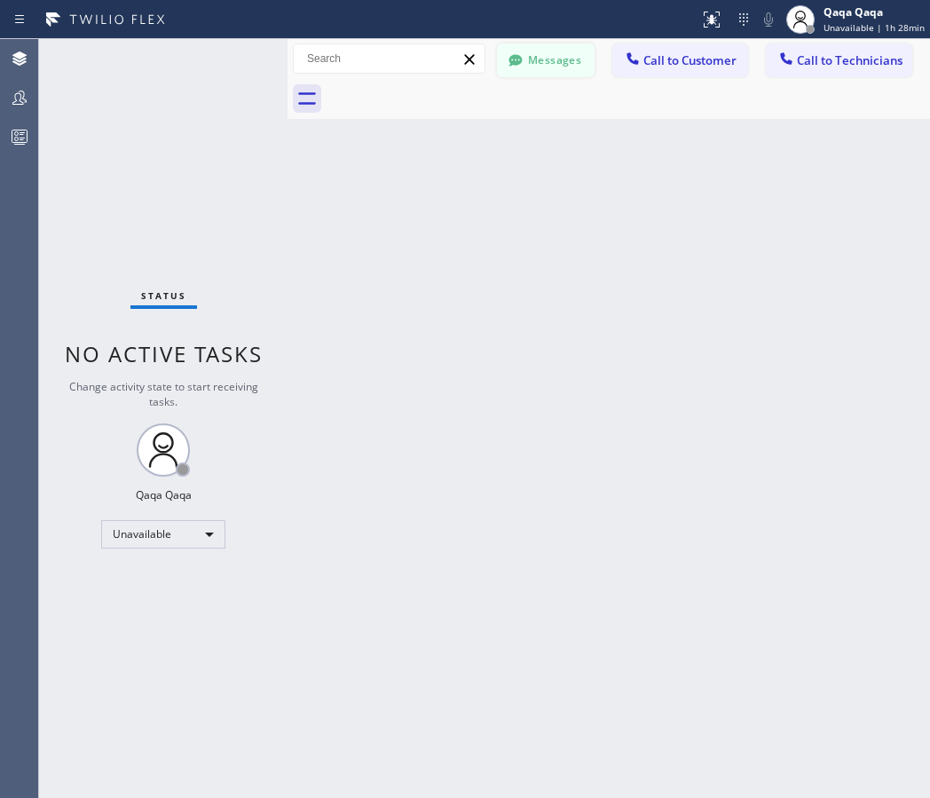 The width and height of the screenshot is (930, 798). What do you see at coordinates (689, 60) in the screenshot?
I see `span: Call to Customer` at bounding box center [689, 60].